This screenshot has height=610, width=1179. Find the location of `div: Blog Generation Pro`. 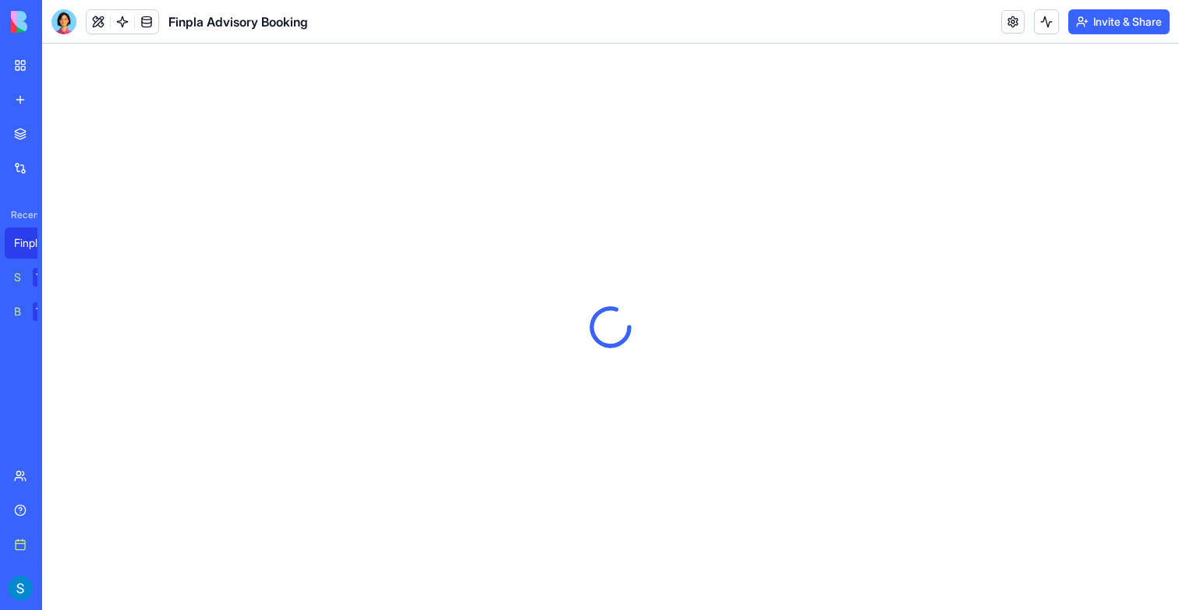

div: Blog Generation Pro is located at coordinates (18, 312).